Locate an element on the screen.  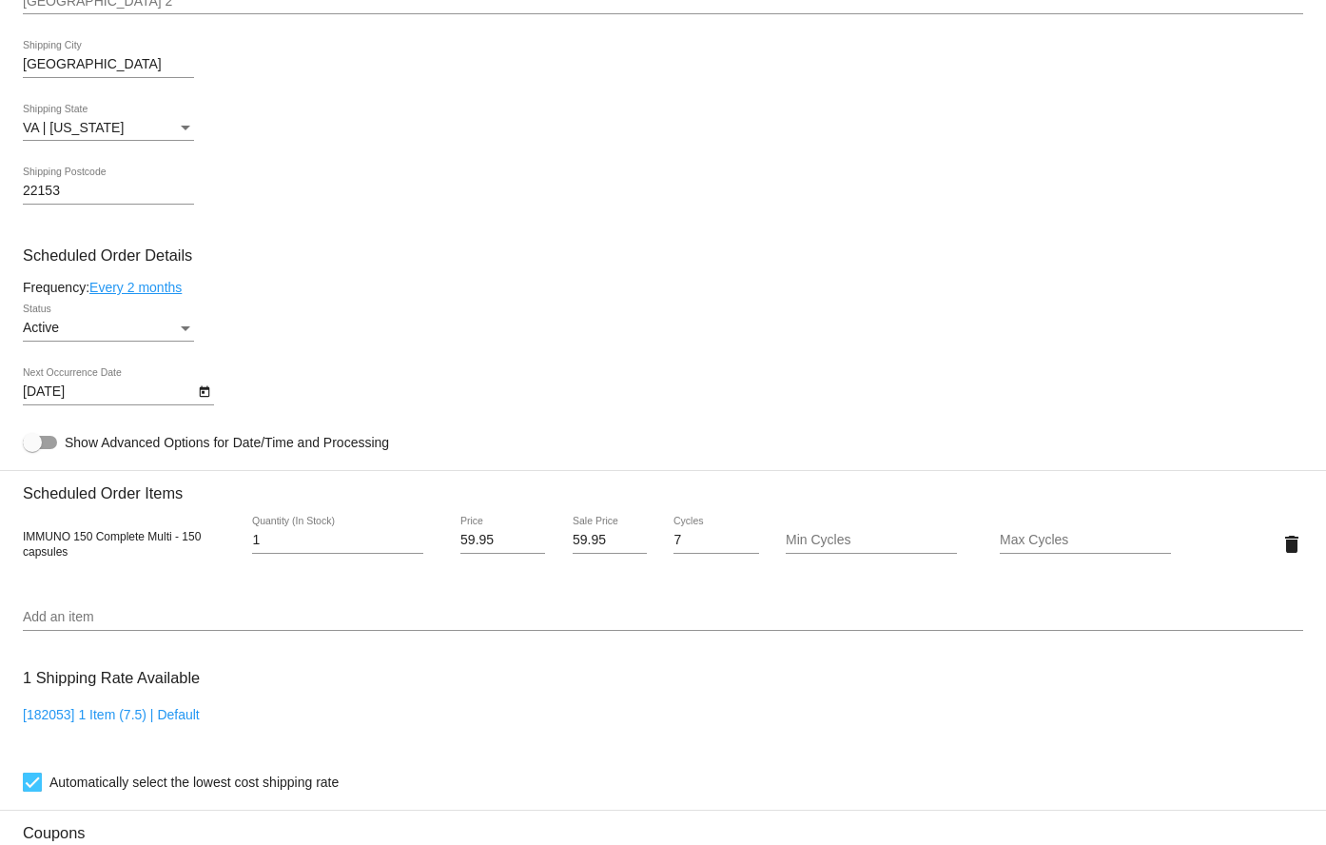
input: Quantity (In Stock) is located at coordinates (338, 540).